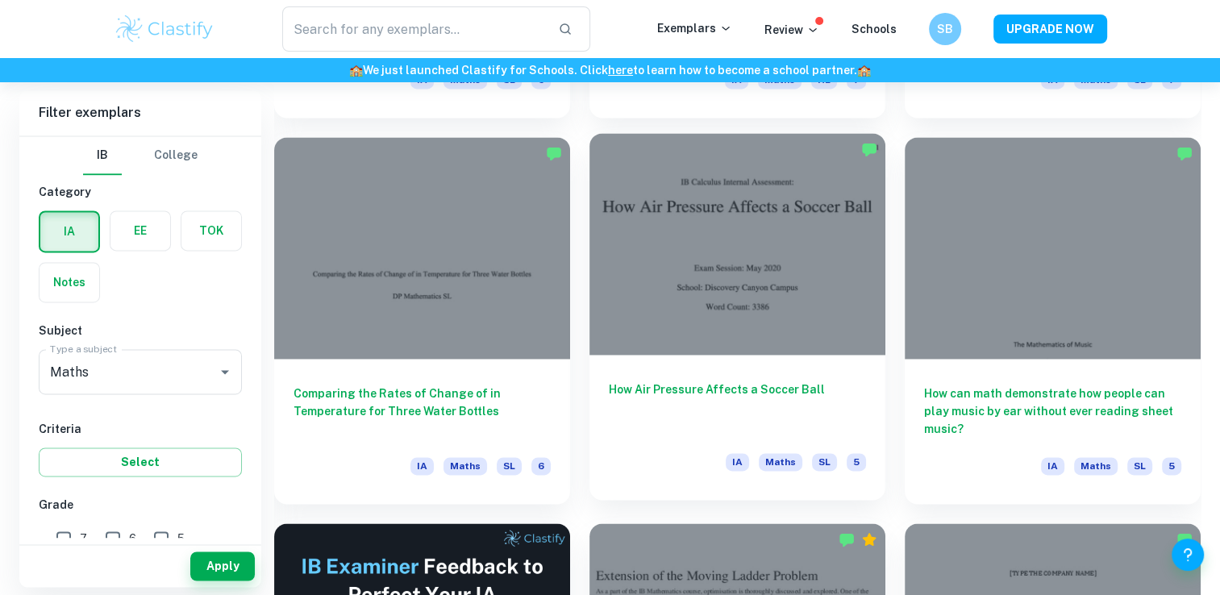 Image resolution: width=1220 pixels, height=595 pixels. Describe the element at coordinates (792, 30) in the screenshot. I see `p: Review` at that location.